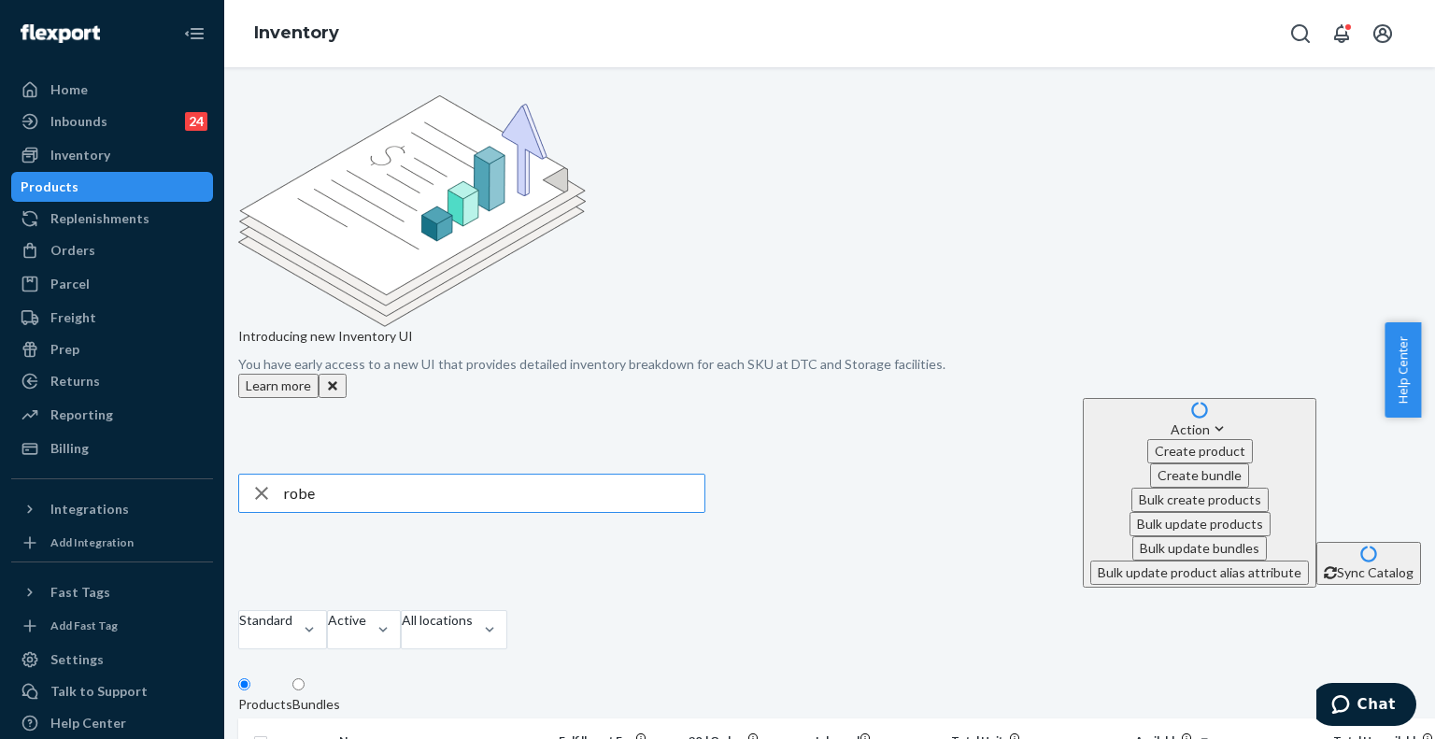 This screenshot has height=739, width=1435. Describe the element at coordinates (64, 349) in the screenshot. I see `div: Prep` at that location.